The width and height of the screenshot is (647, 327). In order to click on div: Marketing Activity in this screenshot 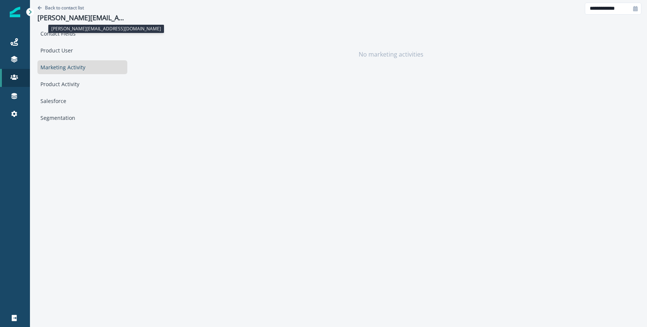, I will do `click(82, 67)`.